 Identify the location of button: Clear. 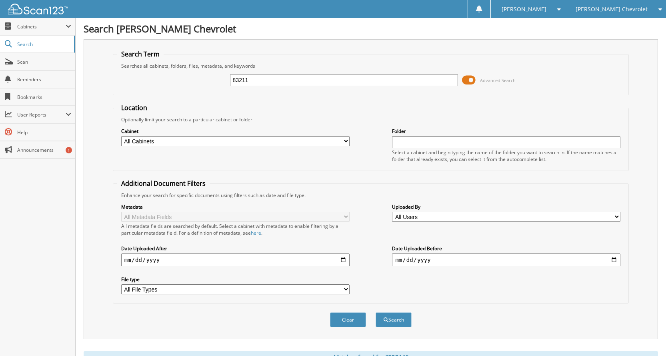
(348, 319).